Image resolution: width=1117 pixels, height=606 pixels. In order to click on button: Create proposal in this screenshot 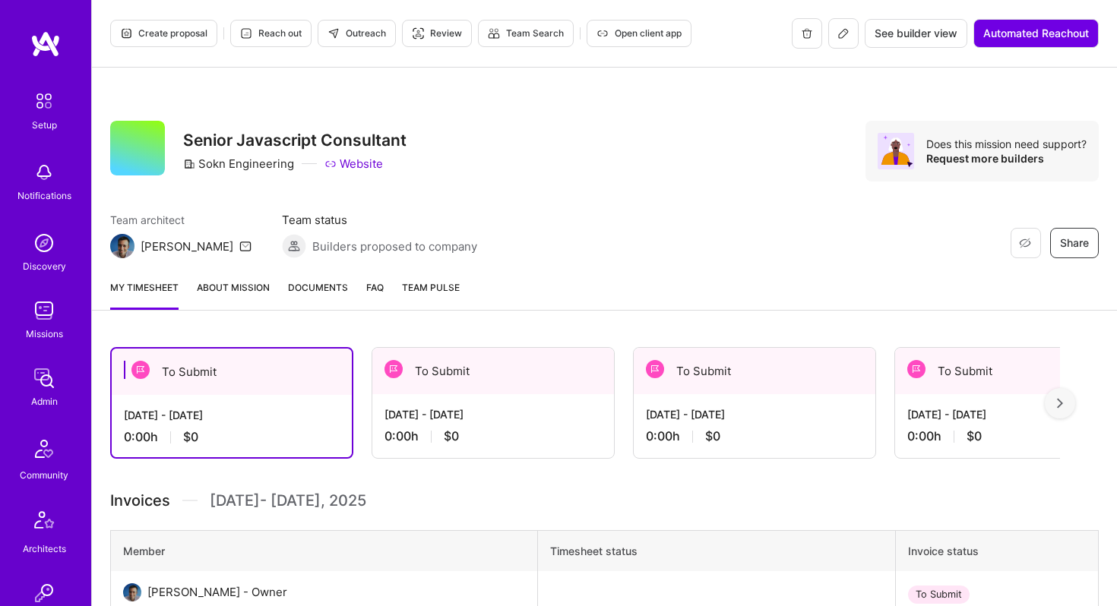, I will do `click(163, 33)`.